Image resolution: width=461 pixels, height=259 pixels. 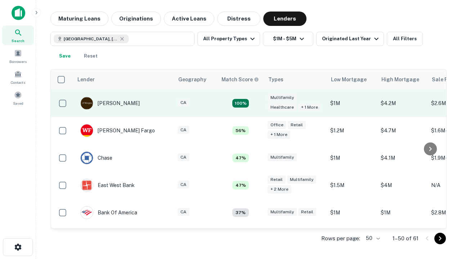 I want to click on th: Capitalize uses an advanced AI algorithm to match your search with the best lender. The match sco..., so click(x=241, y=80).